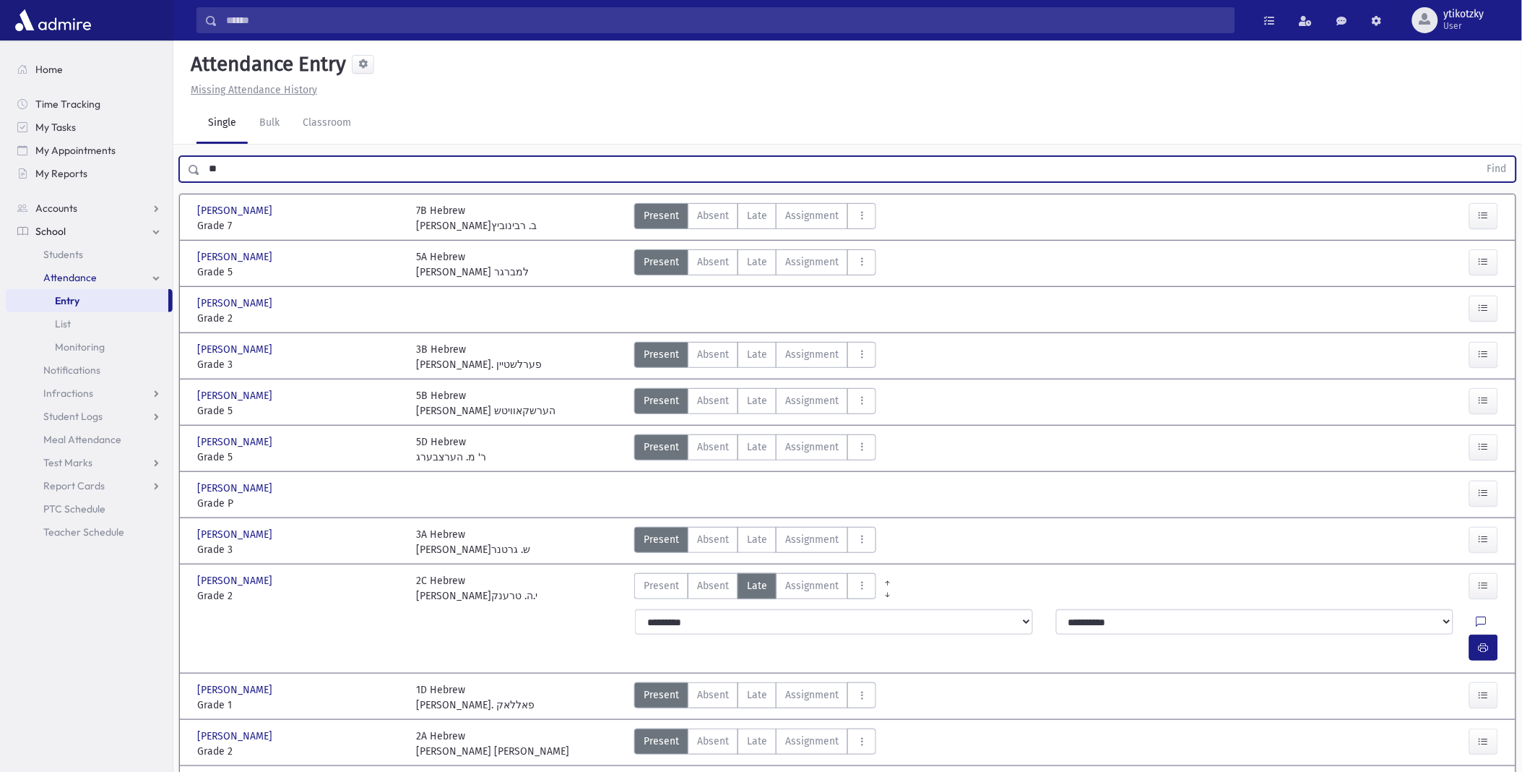 This screenshot has height=772, width=1522. I want to click on span: Time Tracking, so click(68, 104).